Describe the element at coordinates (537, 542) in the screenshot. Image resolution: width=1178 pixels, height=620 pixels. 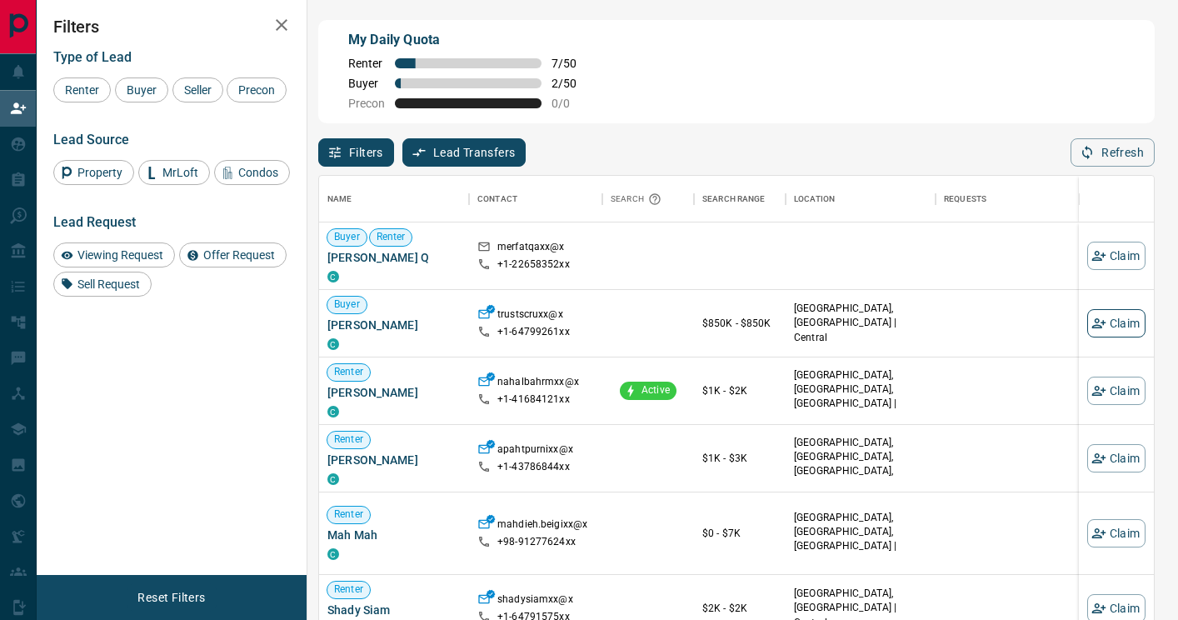
I see `p: +98- 91277624xx` at that location.